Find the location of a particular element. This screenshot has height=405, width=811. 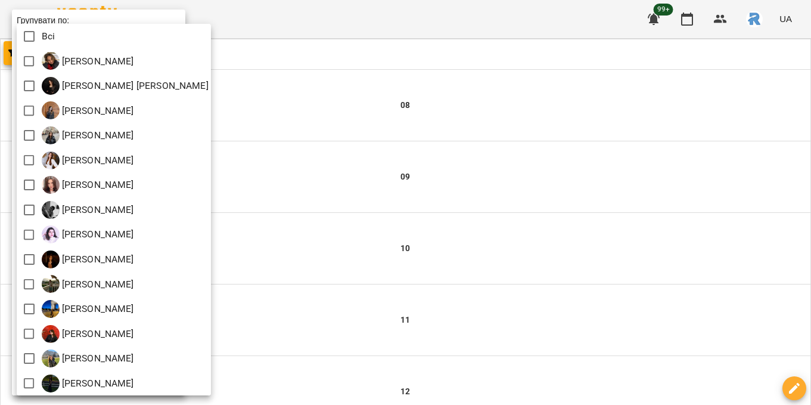

img: О is located at coordinates (51, 259).